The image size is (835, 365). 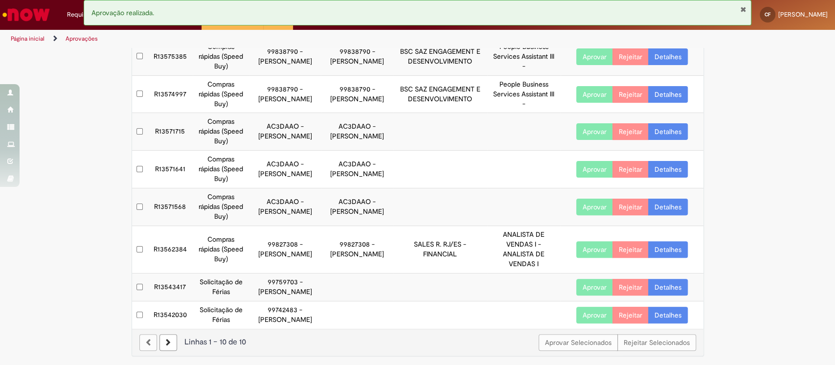 I want to click on button: Fechar Notificação, so click(x=743, y=9).